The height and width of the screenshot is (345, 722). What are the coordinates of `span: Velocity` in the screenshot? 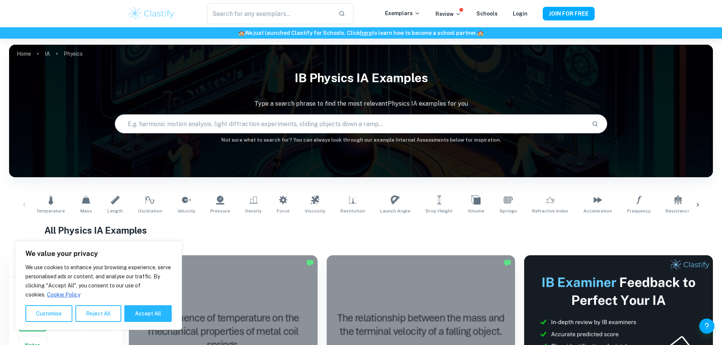 It's located at (186, 211).